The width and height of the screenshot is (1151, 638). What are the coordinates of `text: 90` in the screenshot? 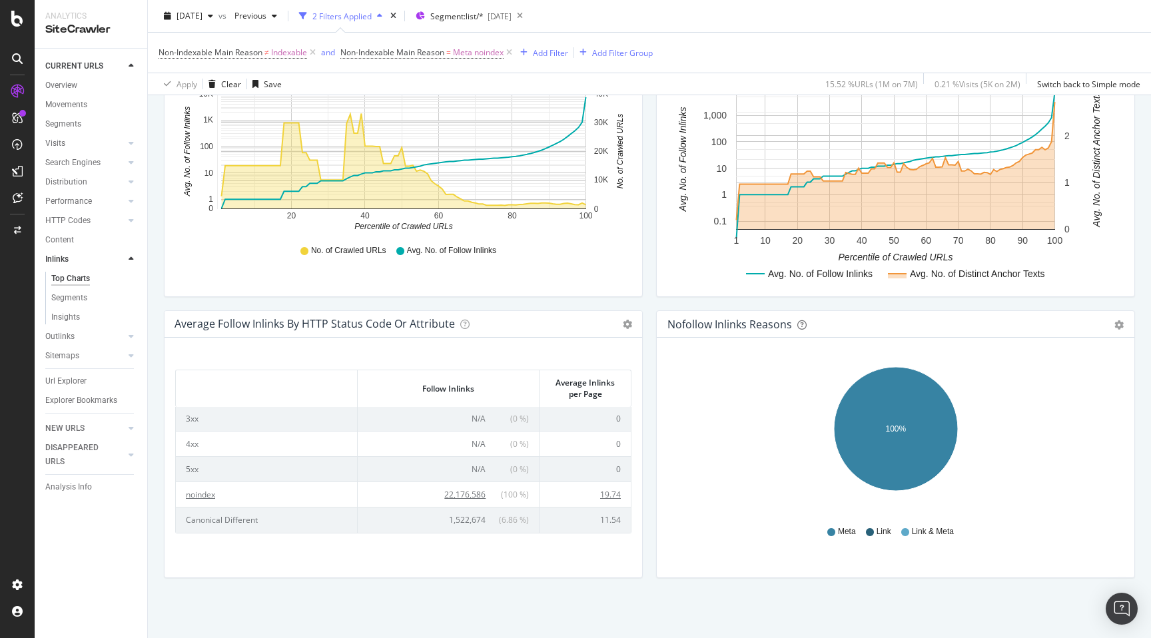 It's located at (1022, 240).